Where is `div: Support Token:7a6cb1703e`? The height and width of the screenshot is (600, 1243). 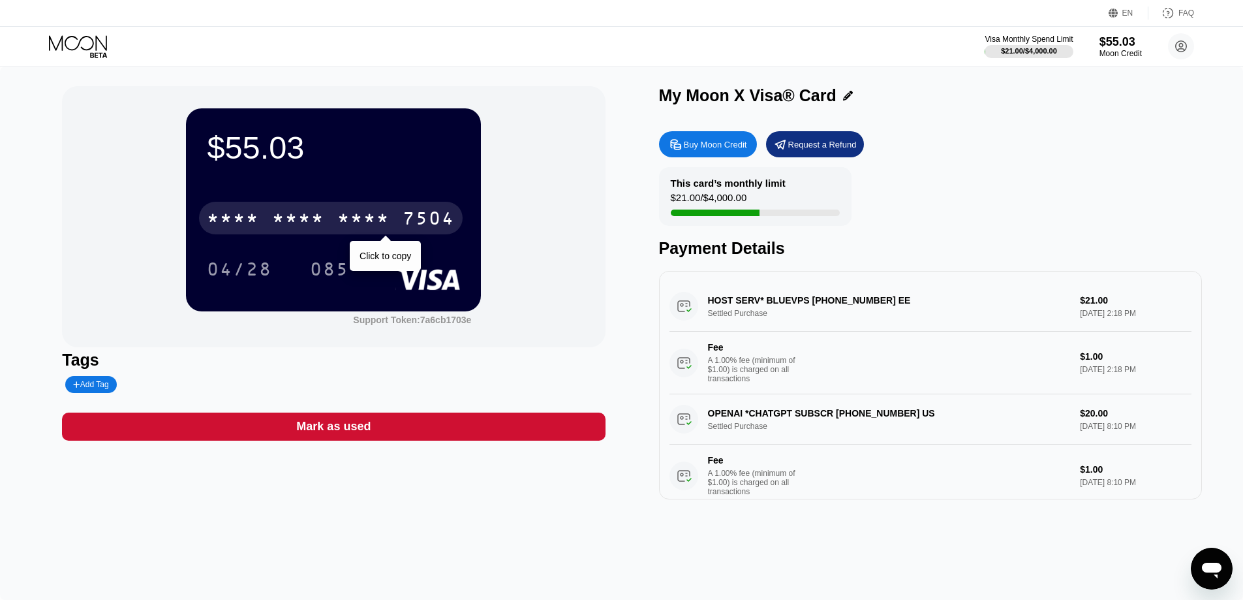 div: Support Token:7a6cb1703e is located at coordinates (412, 320).